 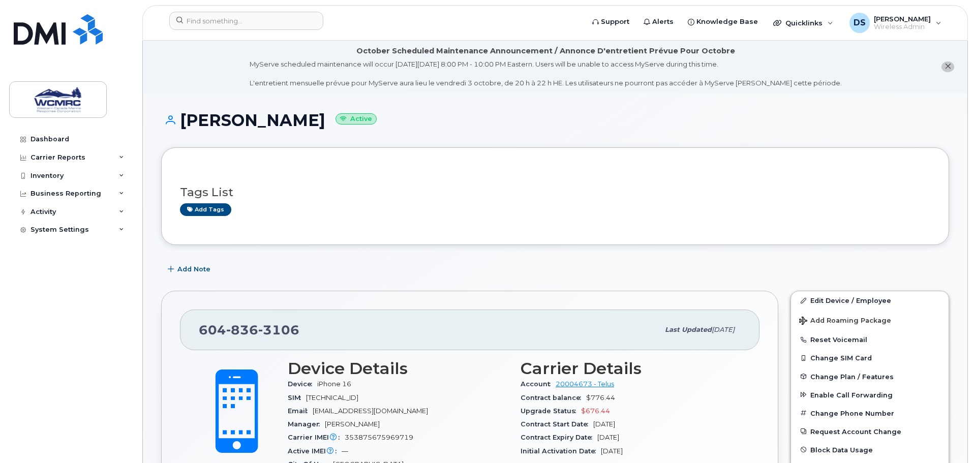 I want to click on span: 836, so click(x=242, y=330).